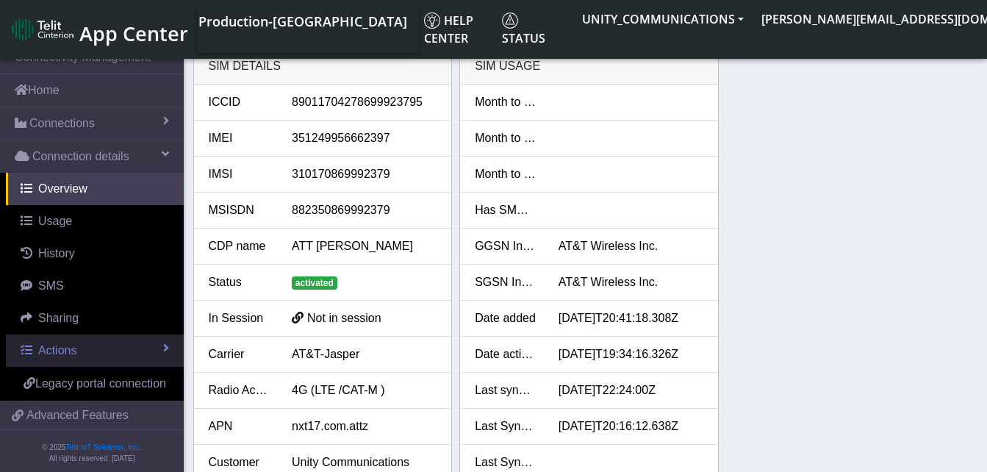 The image size is (987, 472). I want to click on div: SIM Usage, so click(588, 66).